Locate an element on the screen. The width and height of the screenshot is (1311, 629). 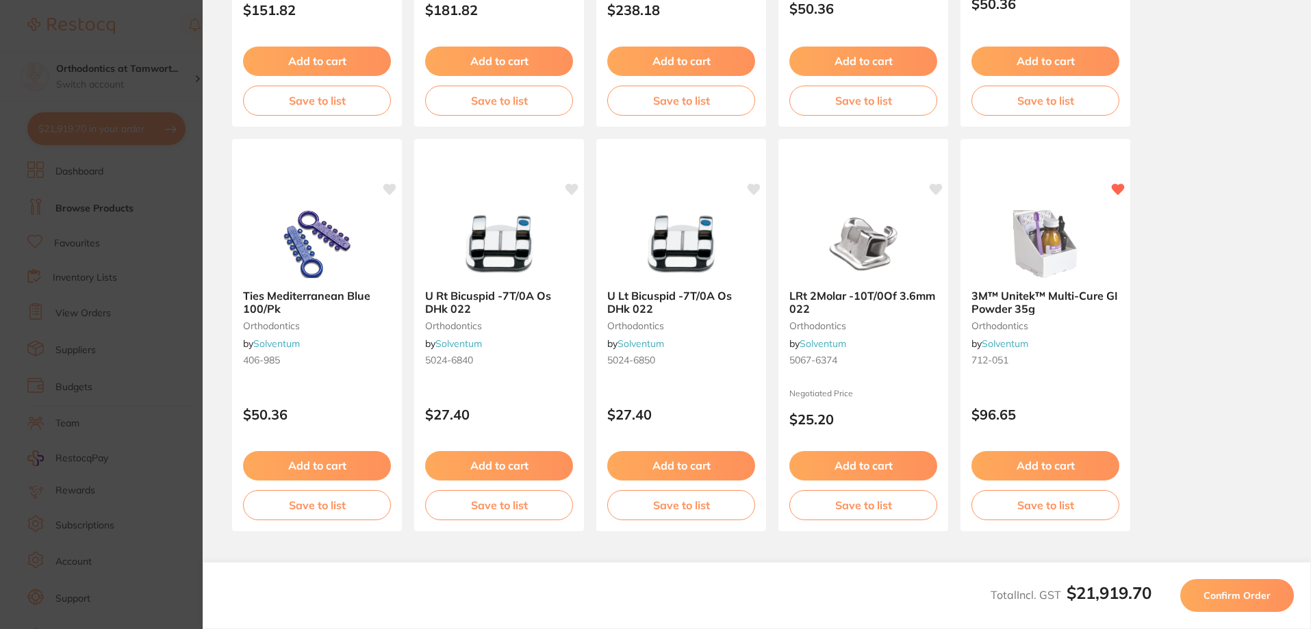
button: Confirm Order is located at coordinates (1237, 596).